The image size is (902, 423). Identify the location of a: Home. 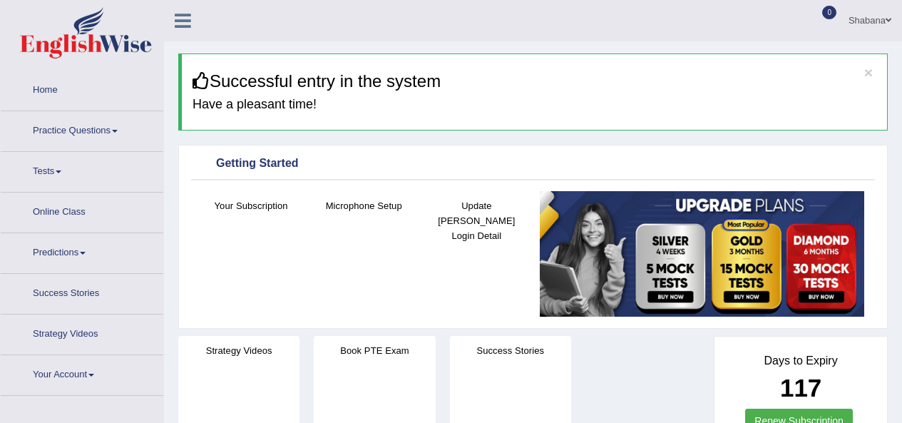
(82, 88).